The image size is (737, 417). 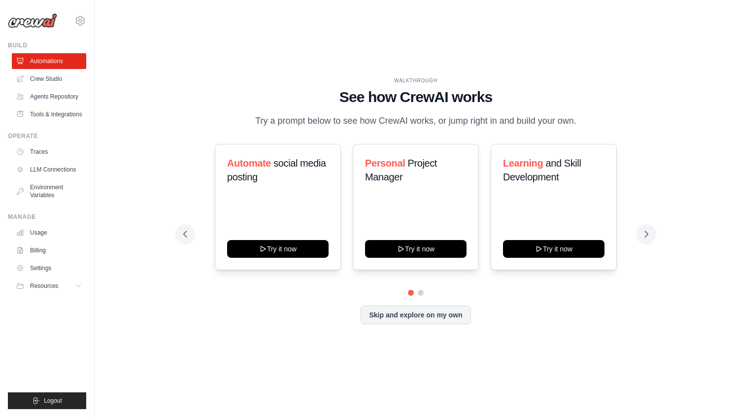 What do you see at coordinates (49, 97) in the screenshot?
I see `a: Agents Repository` at bounding box center [49, 97].